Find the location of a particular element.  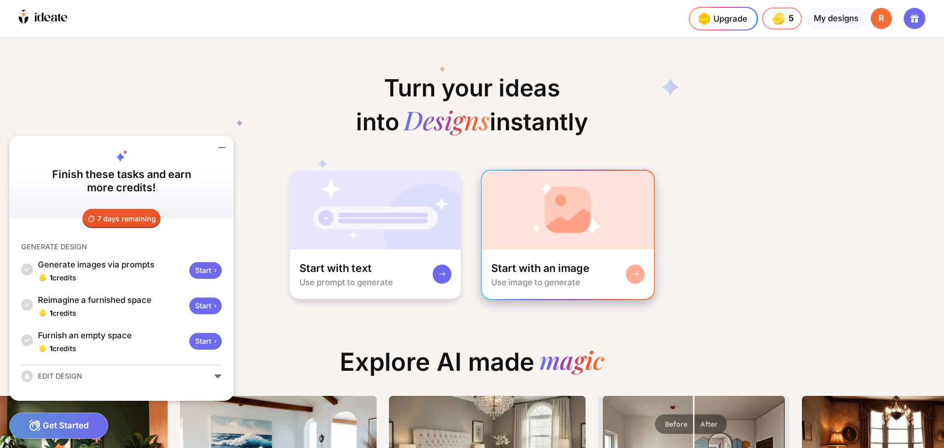

div: 7 days remaining is located at coordinates (121, 218).